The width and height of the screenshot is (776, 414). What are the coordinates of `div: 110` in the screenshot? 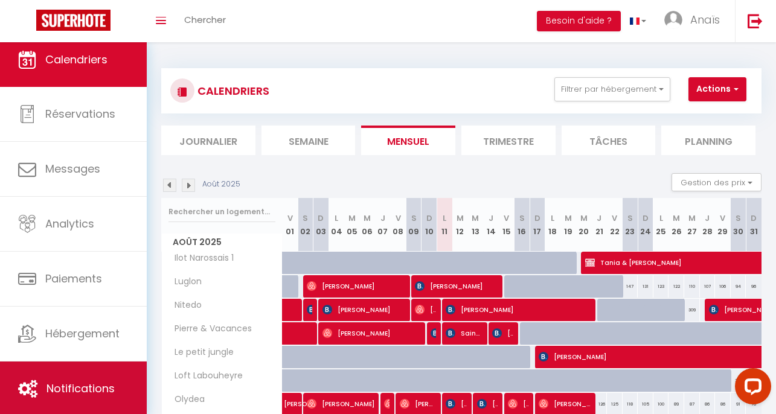 It's located at (692, 286).